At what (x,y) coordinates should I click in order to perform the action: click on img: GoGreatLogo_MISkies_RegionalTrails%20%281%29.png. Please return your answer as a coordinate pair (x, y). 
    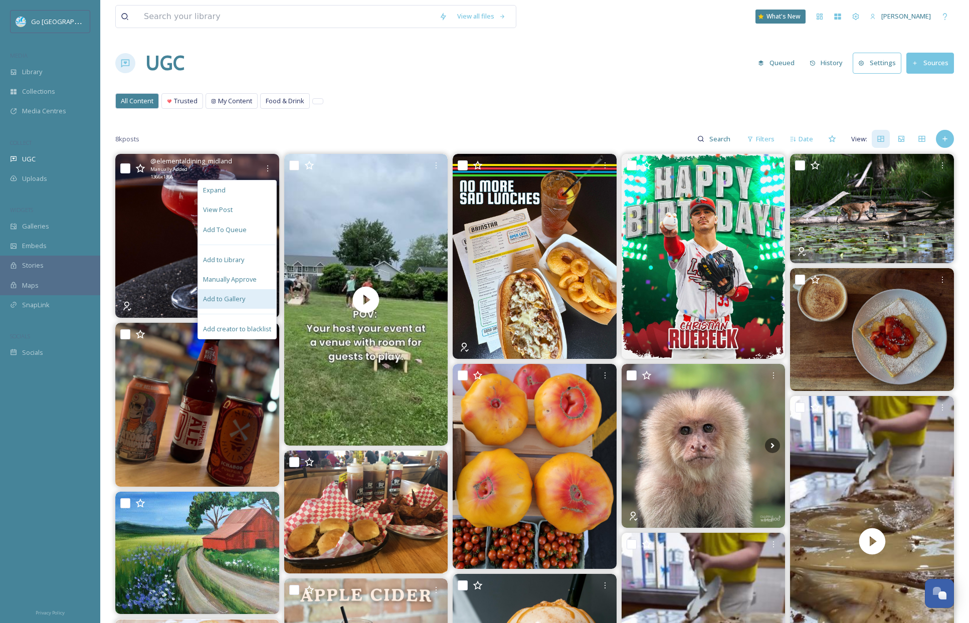
    Looking at the image, I should click on (21, 22).